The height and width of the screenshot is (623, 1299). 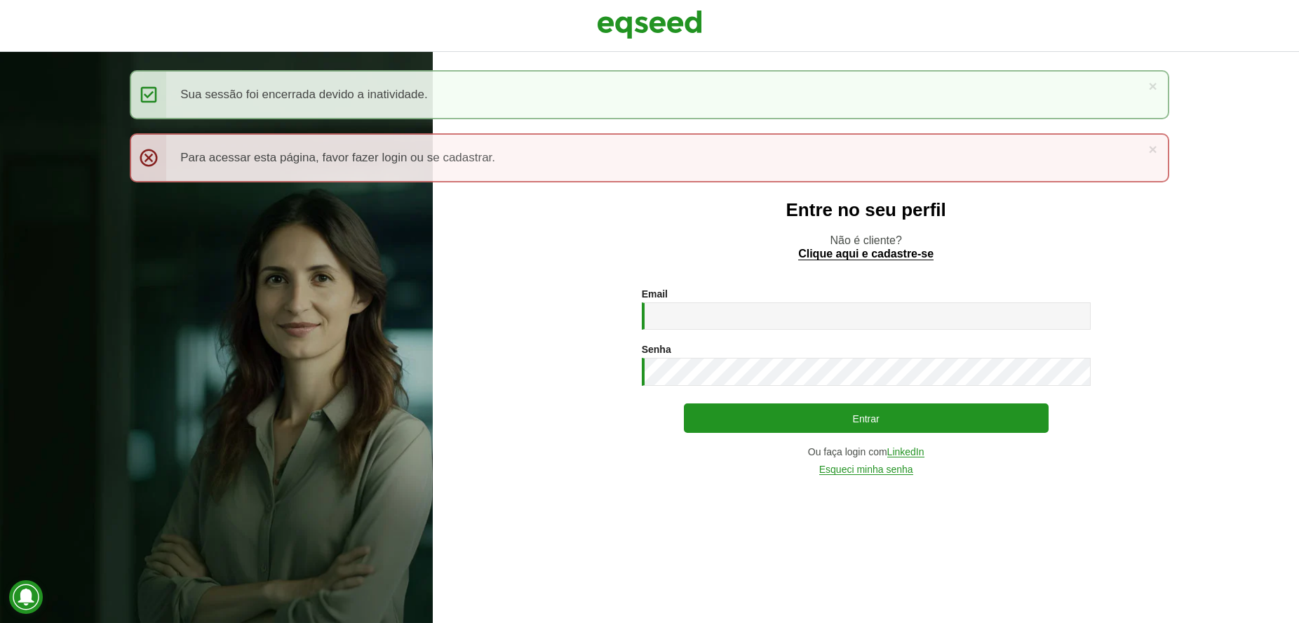 What do you see at coordinates (649, 25) in the screenshot?
I see `img: EqSeed Logo` at bounding box center [649, 25].